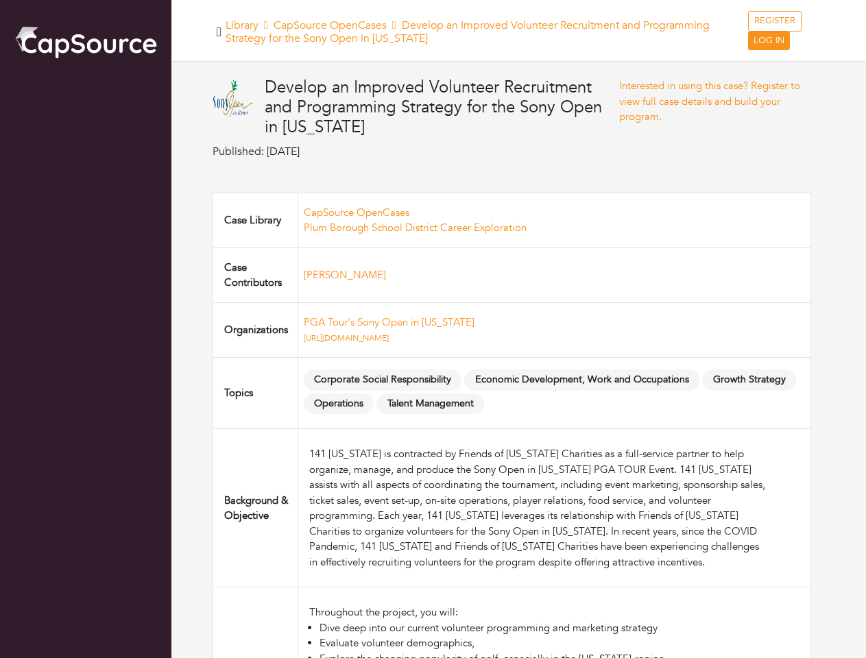 The height and width of the screenshot is (658, 866). Describe the element at coordinates (339, 404) in the screenshot. I see `span: Operations` at that location.